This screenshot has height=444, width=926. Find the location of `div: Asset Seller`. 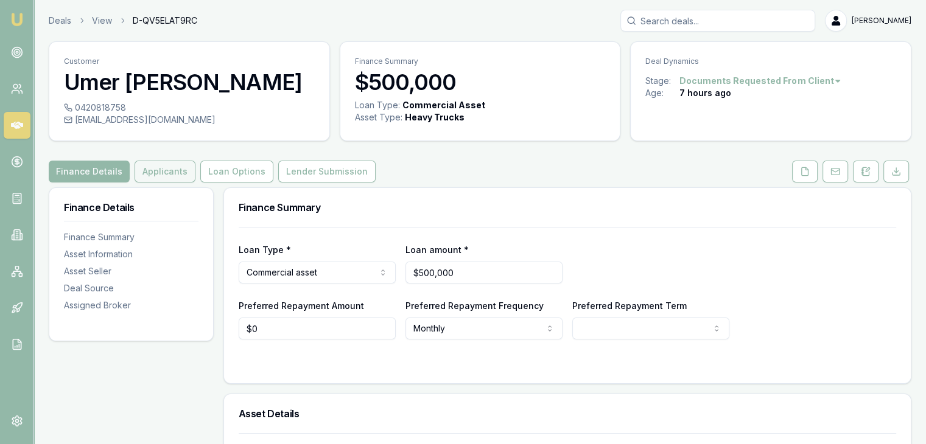

div: Asset Seller is located at coordinates (131, 272).